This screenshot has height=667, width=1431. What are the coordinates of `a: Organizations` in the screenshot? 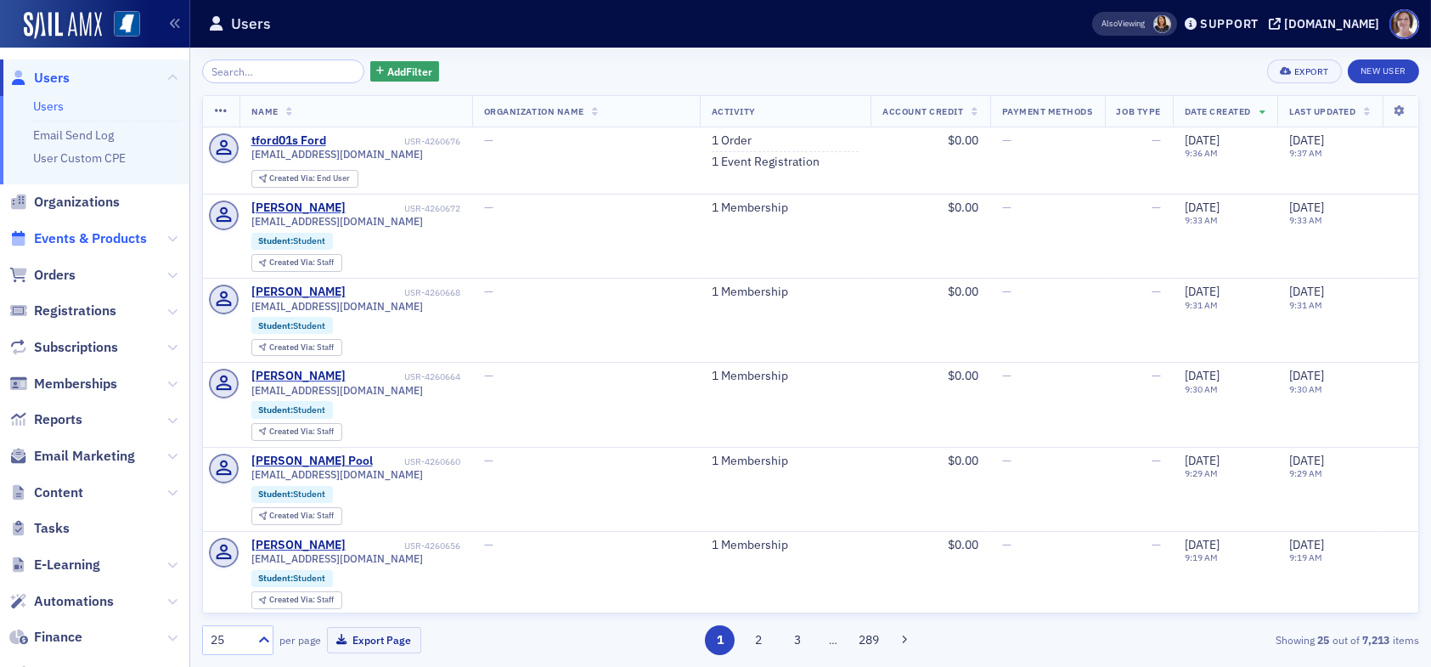 It's located at (65, 202).